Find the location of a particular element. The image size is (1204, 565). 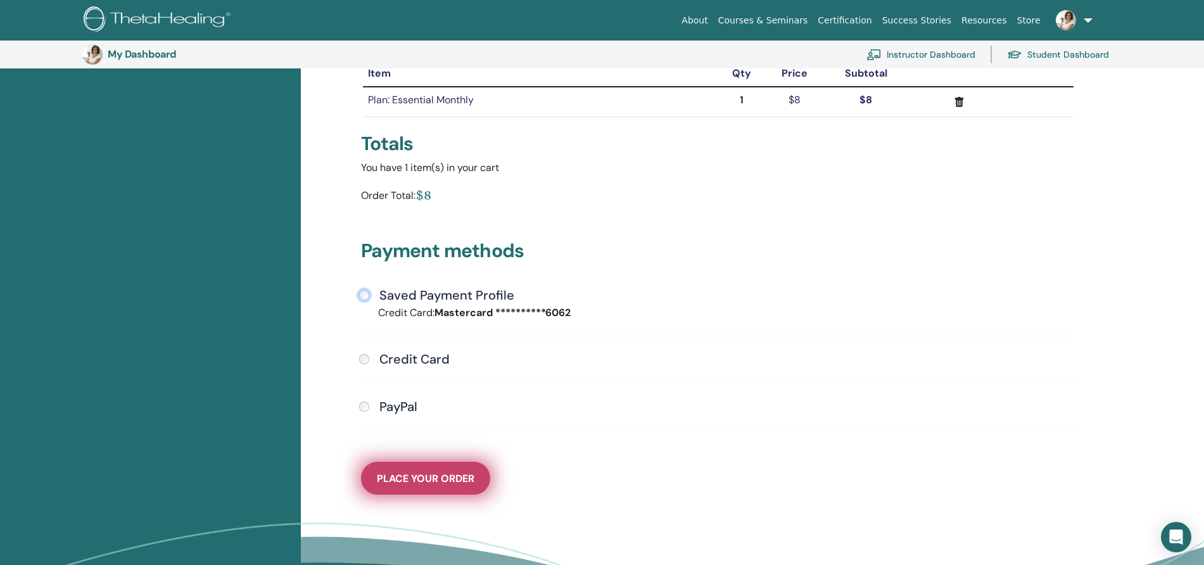

img: graduation-cap.svg is located at coordinates (1014, 54).